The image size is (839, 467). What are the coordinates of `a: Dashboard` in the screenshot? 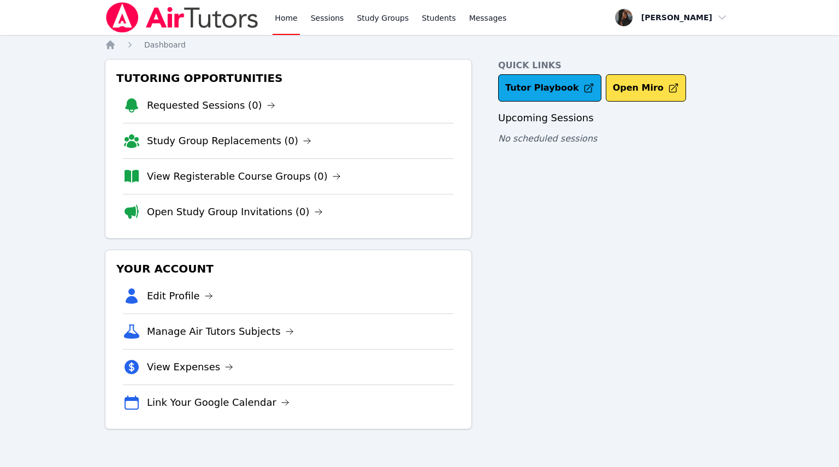 It's located at (165, 45).